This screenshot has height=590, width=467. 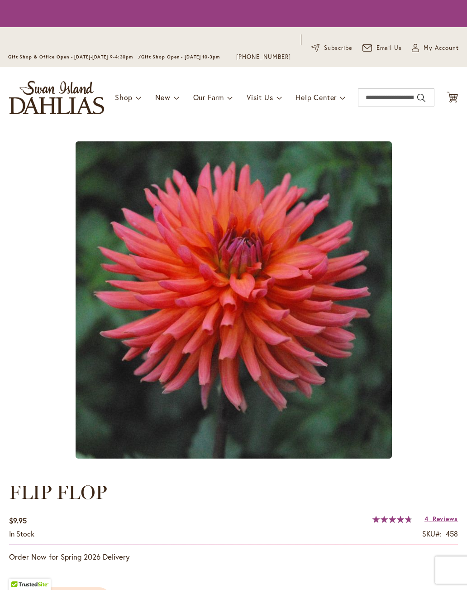 What do you see at coordinates (383, 48) in the screenshot?
I see `a: Email Us` at bounding box center [383, 48].